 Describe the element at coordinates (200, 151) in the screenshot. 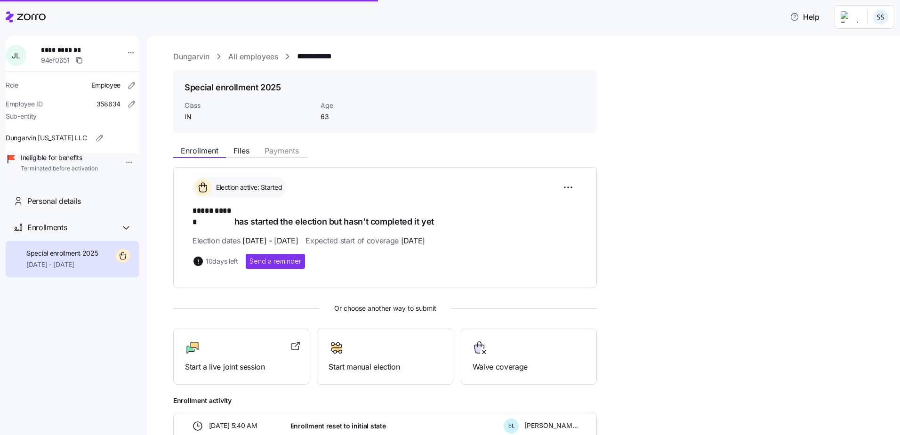

I see `span: Enrollment` at that location.